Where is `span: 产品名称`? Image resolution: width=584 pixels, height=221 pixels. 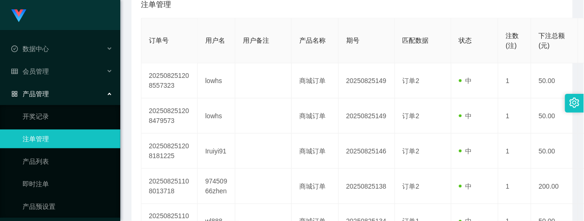 span: 产品名称 is located at coordinates (312, 40).